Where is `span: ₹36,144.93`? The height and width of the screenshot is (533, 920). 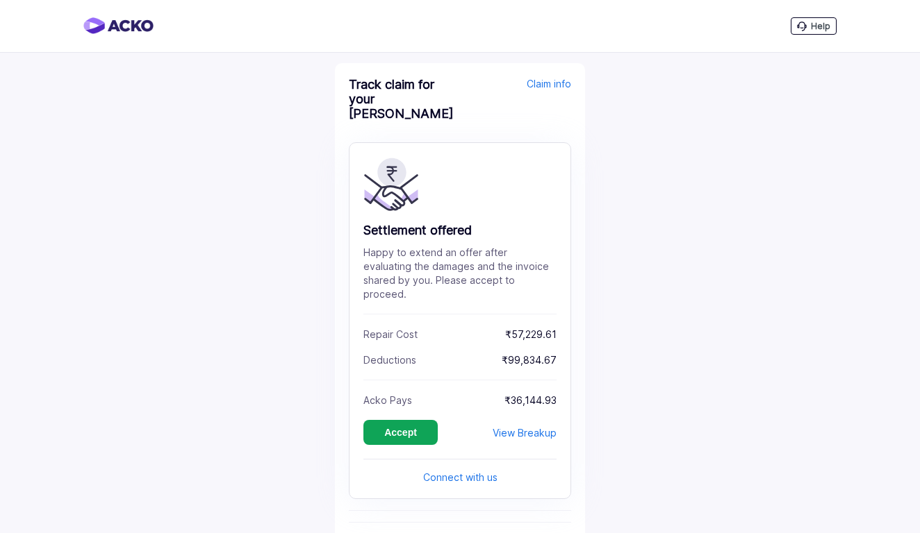
span: ₹36,144.93 is located at coordinates (486, 400).